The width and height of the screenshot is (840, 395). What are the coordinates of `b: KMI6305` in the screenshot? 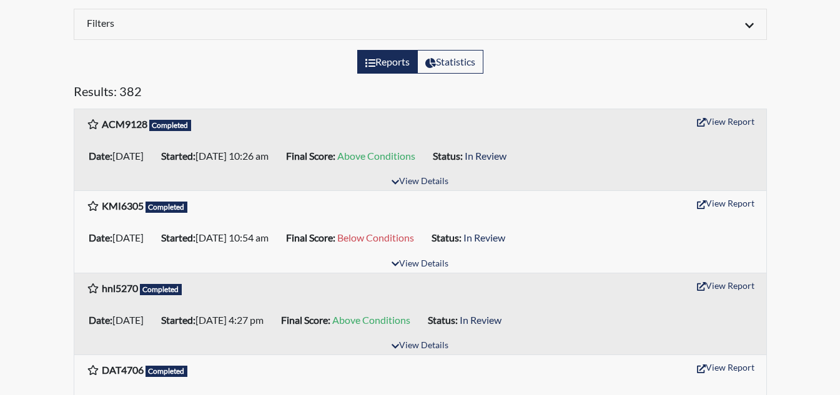 It's located at (122, 205).